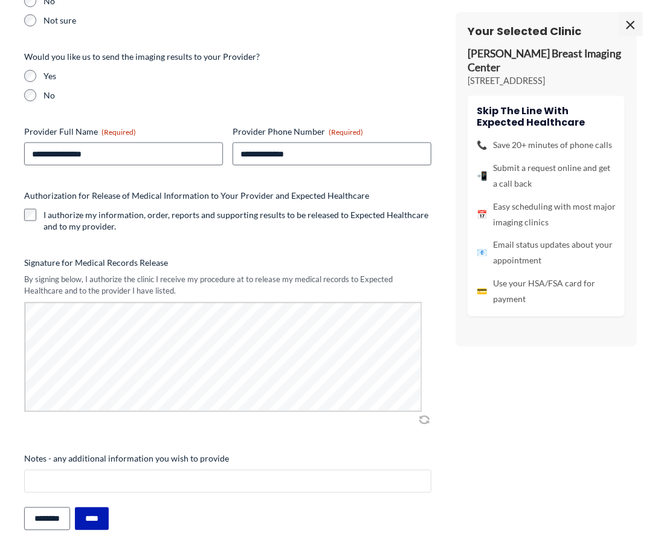  Describe the element at coordinates (237, 76) in the screenshot. I see `label: Yes` at that location.